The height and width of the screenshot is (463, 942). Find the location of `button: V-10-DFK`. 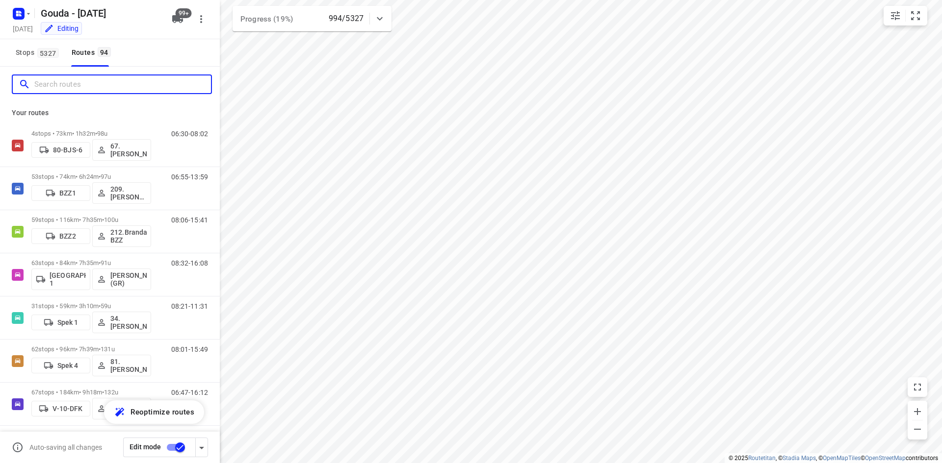

button: V-10-DFK is located at coordinates (61, 409).